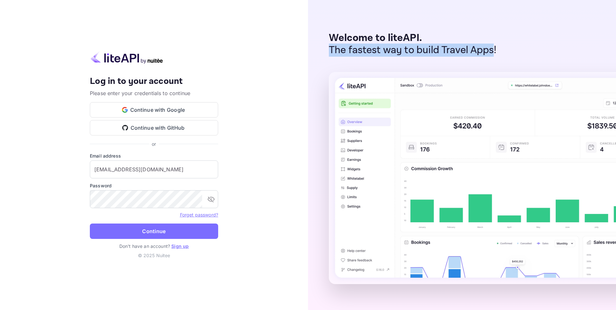 The image size is (616, 310). I want to click on button: toggle password visibility, so click(211, 199).